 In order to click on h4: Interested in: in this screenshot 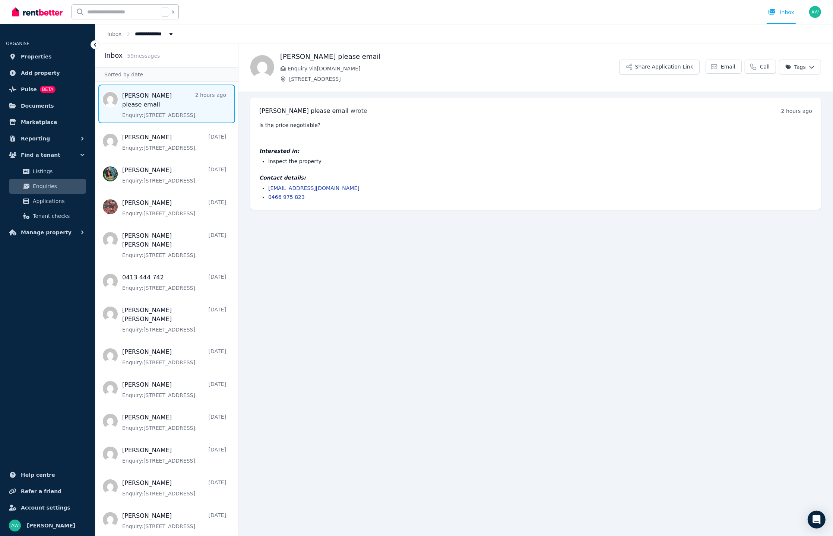, I will do `click(536, 151)`.